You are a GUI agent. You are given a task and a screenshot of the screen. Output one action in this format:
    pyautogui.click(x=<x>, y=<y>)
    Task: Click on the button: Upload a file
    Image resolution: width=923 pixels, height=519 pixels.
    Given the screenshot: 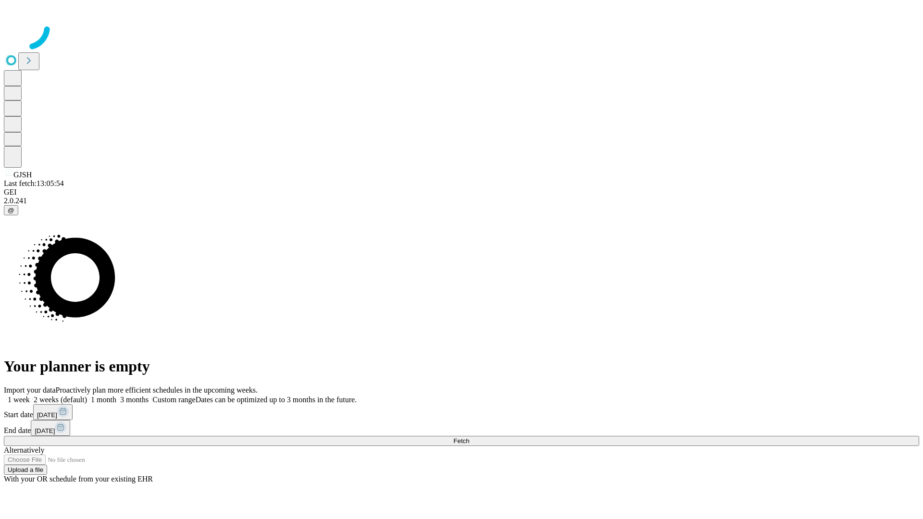 What is the action you would take?
    pyautogui.click(x=25, y=470)
    